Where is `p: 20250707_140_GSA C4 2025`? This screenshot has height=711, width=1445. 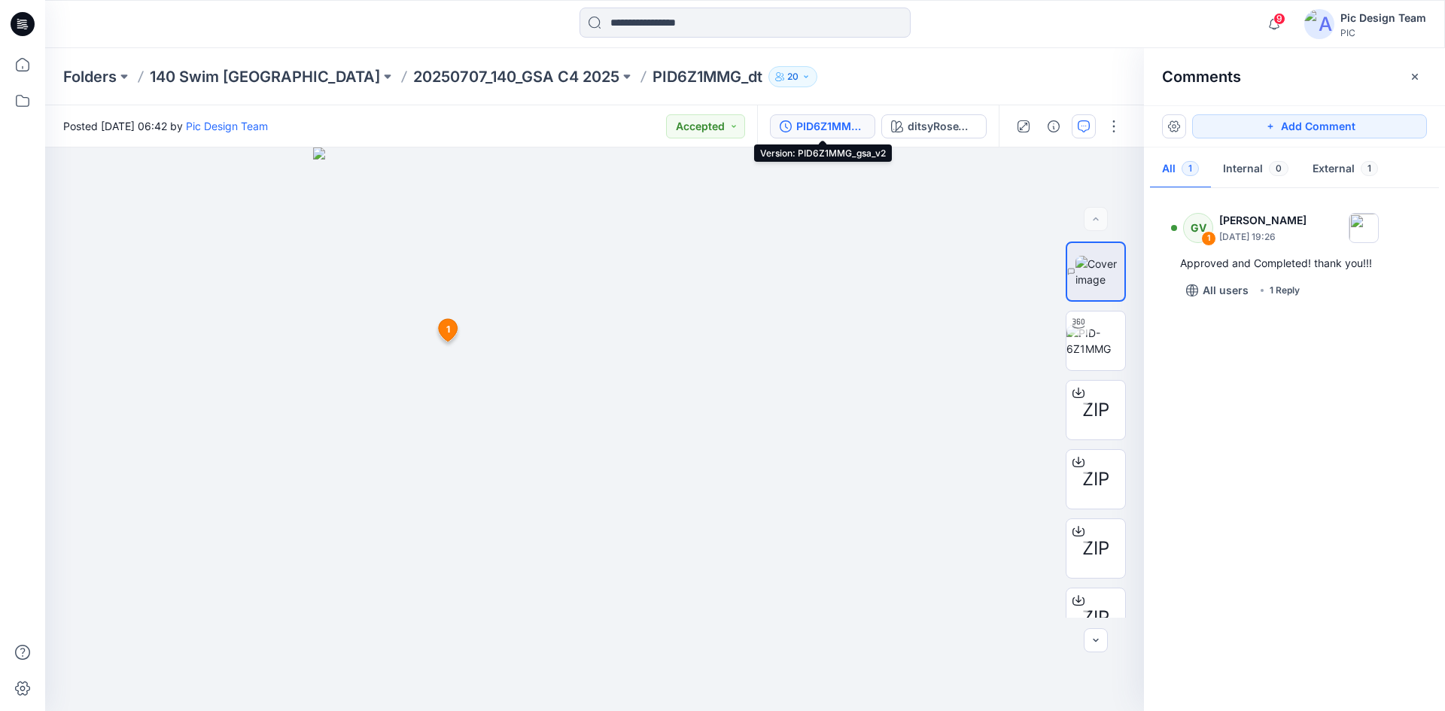
p: 20250707_140_GSA C4 2025 is located at coordinates (516, 77).